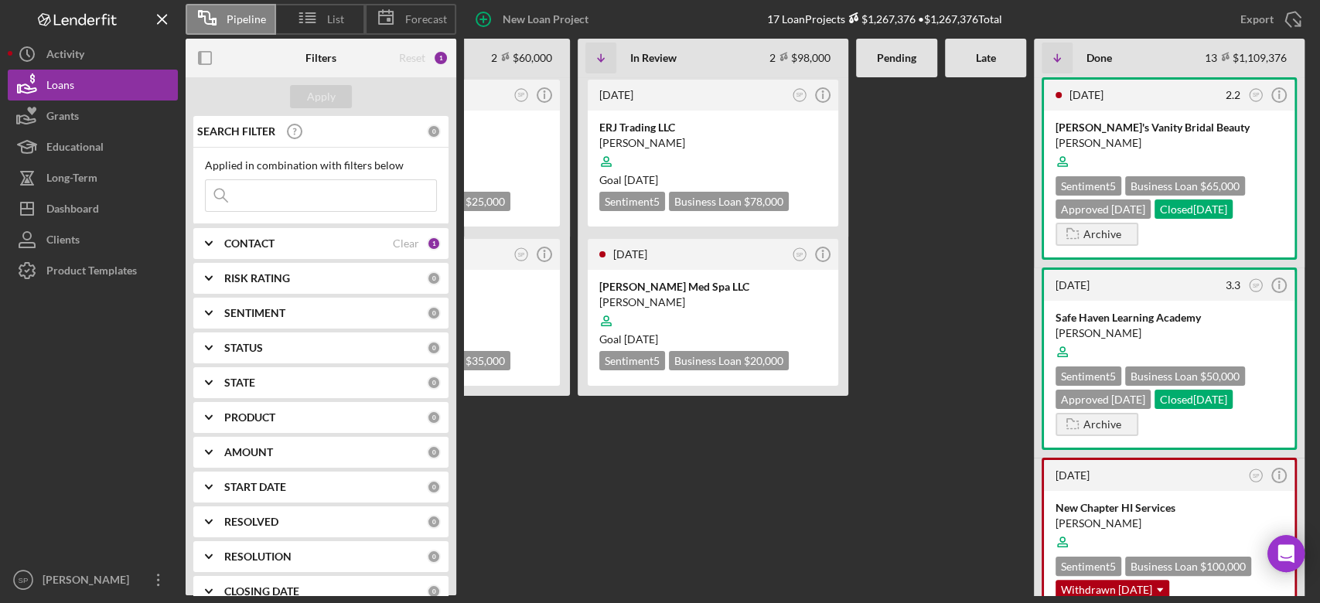 The width and height of the screenshot is (1320, 603). What do you see at coordinates (75, 148) in the screenshot?
I see `div: Educational` at bounding box center [75, 148].